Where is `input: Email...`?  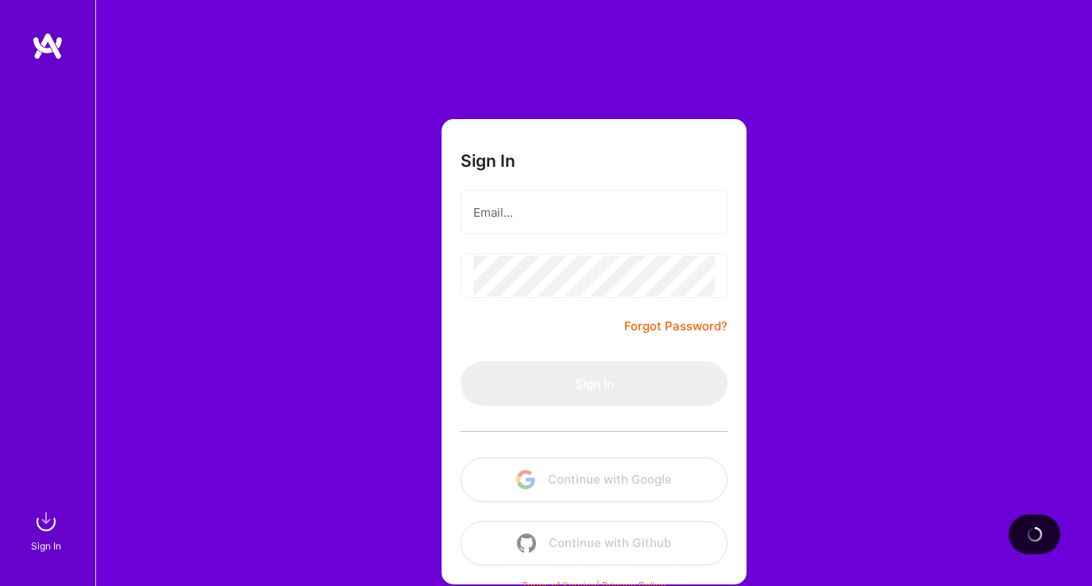 input: Email... is located at coordinates (594, 212).